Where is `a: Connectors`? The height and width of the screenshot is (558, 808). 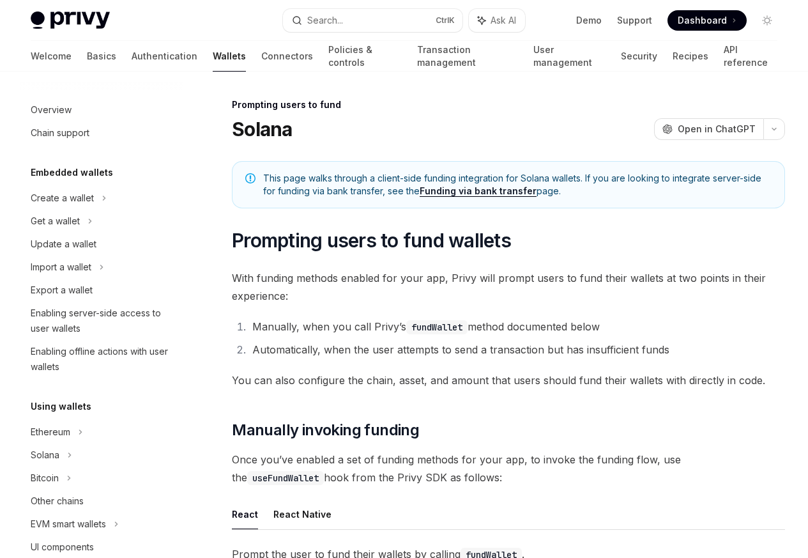 a: Connectors is located at coordinates (287, 56).